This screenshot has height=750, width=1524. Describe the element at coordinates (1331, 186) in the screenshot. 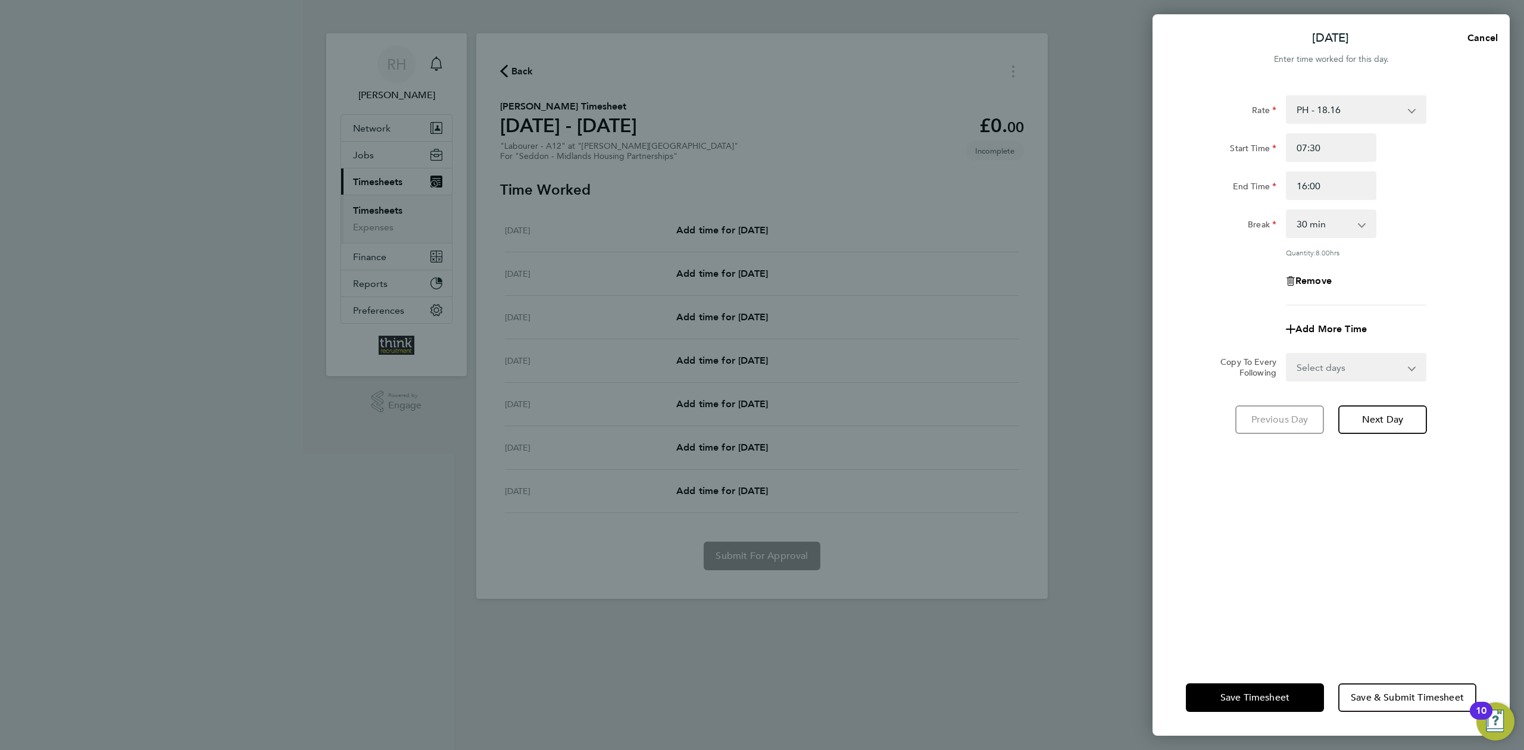

I see `input: E.g. 18:00` at that location.